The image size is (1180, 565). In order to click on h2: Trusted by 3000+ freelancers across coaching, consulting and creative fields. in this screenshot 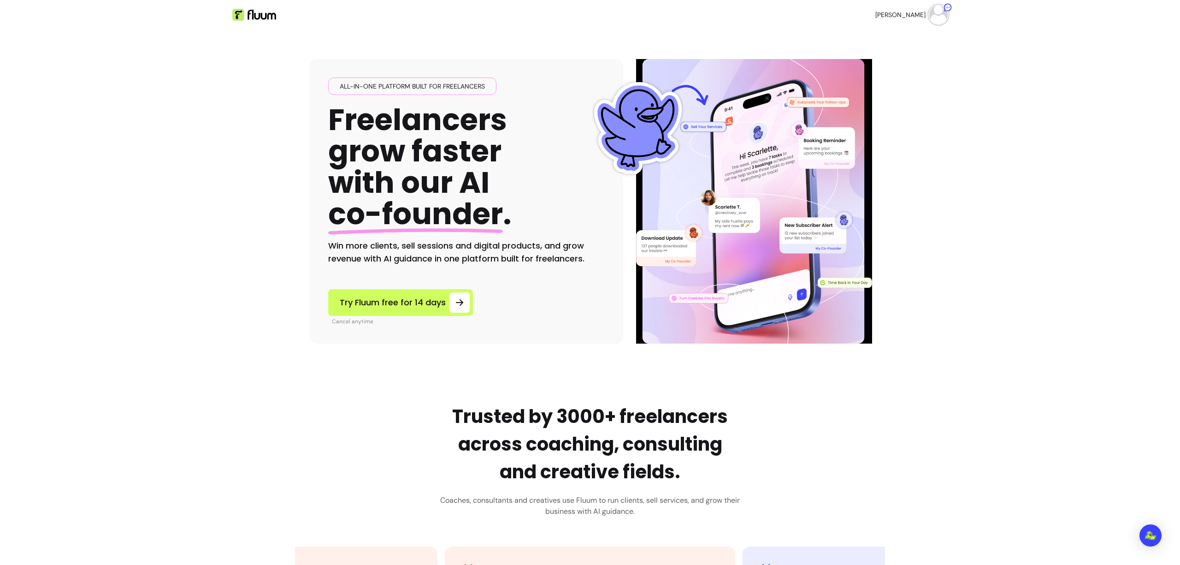, I will do `click(590, 444)`.